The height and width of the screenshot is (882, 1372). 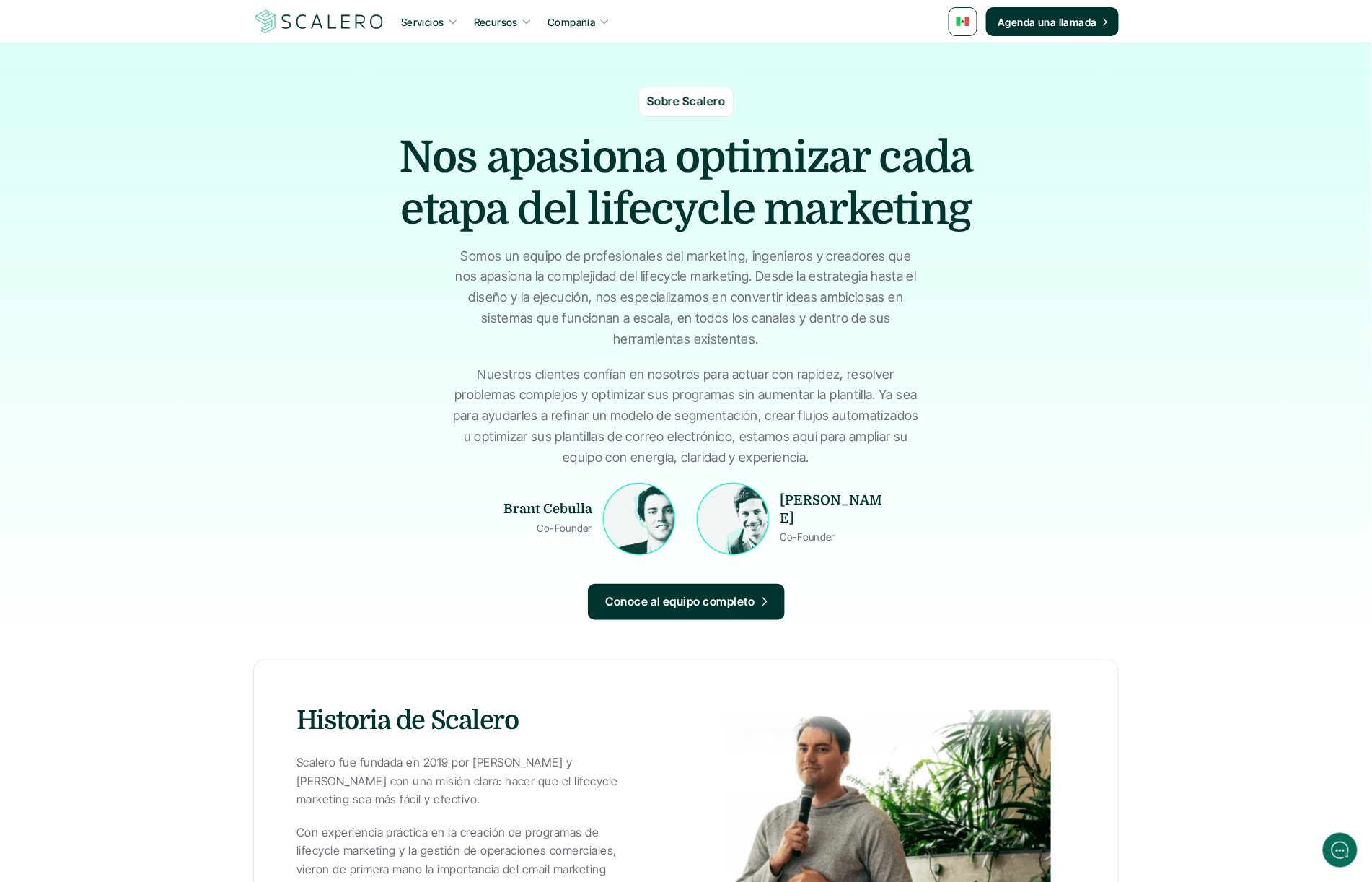 I want to click on img: Scalero company logotype, so click(x=319, y=22).